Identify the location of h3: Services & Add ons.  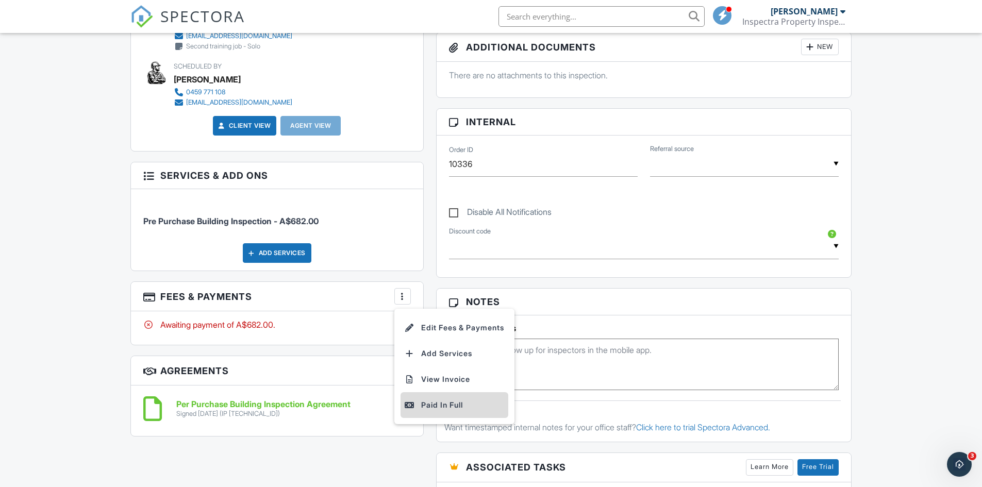
(277, 176).